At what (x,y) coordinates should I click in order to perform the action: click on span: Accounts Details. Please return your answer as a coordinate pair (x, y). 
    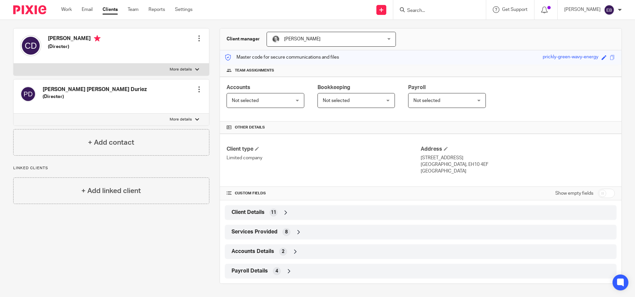
    Looking at the image, I should click on (253, 251).